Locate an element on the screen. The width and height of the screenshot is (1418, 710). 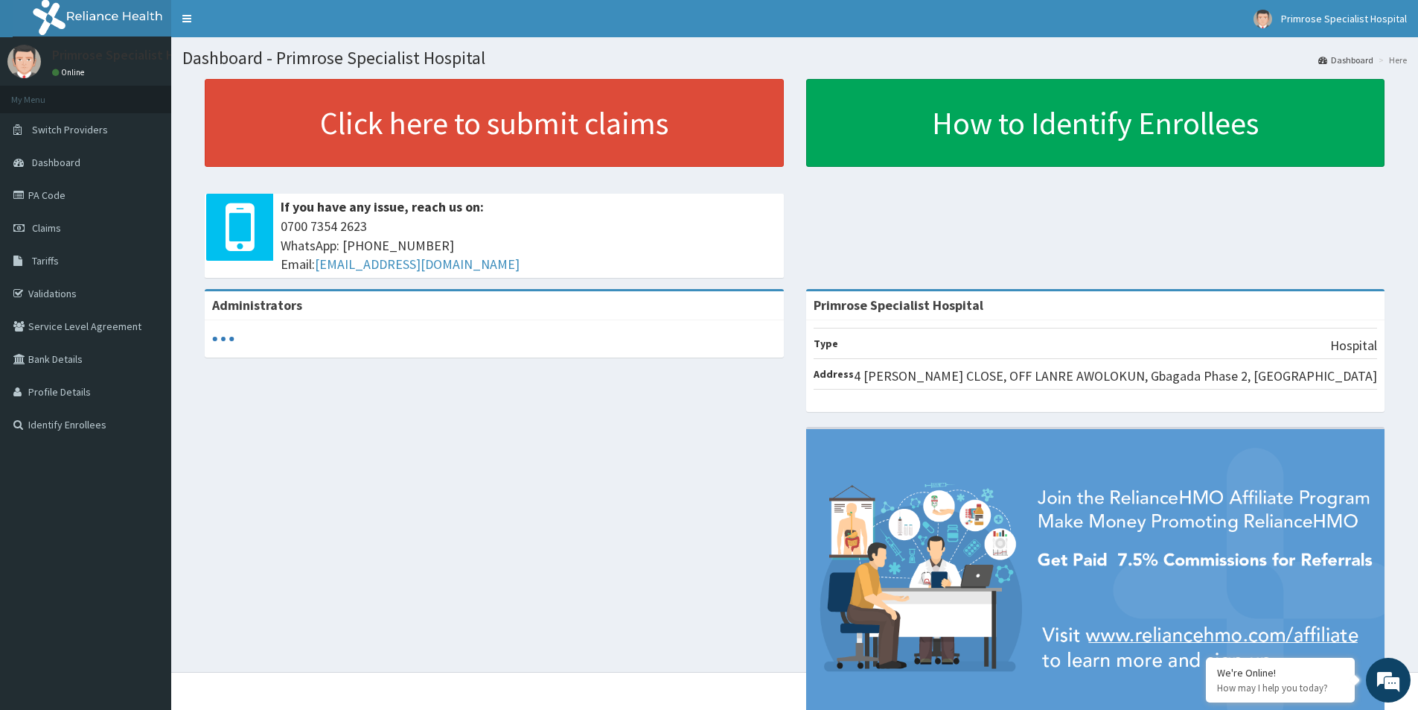
span: Switch Providers is located at coordinates (70, 130).